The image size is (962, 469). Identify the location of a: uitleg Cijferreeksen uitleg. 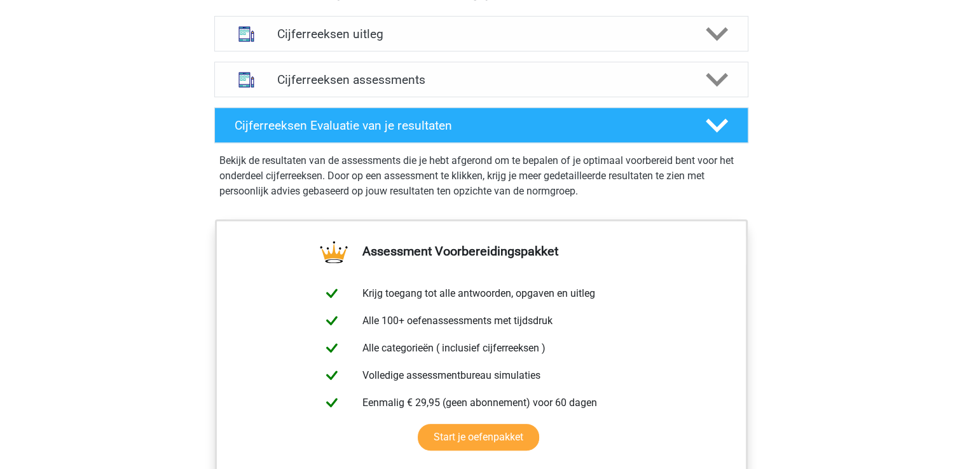
(482, 34).